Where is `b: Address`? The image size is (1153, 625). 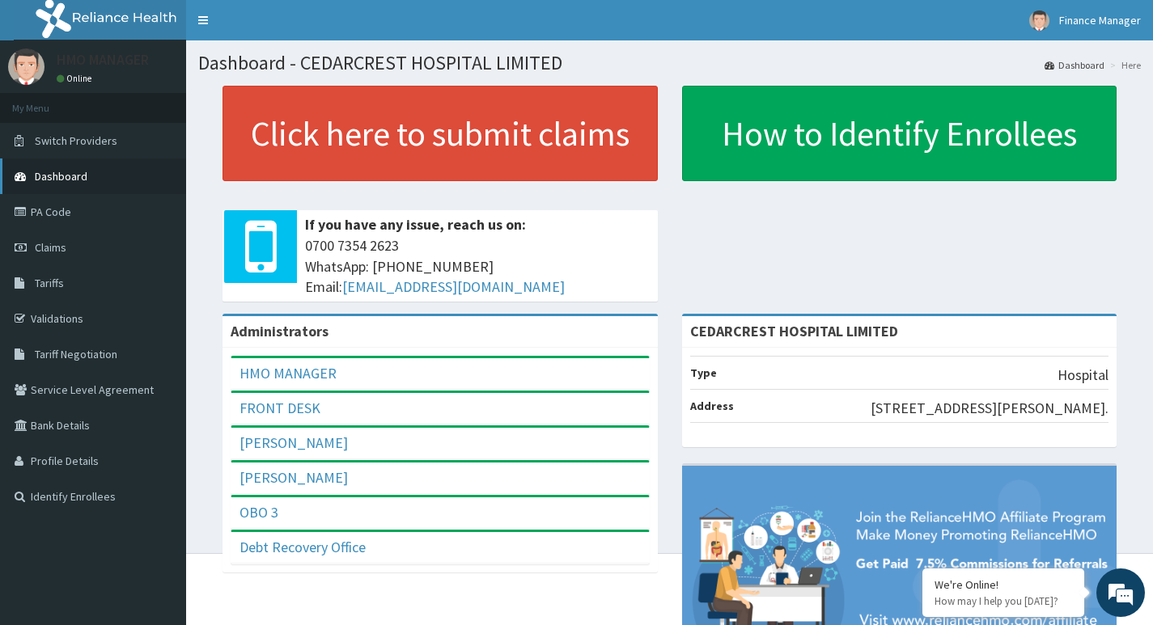 b: Address is located at coordinates (712, 406).